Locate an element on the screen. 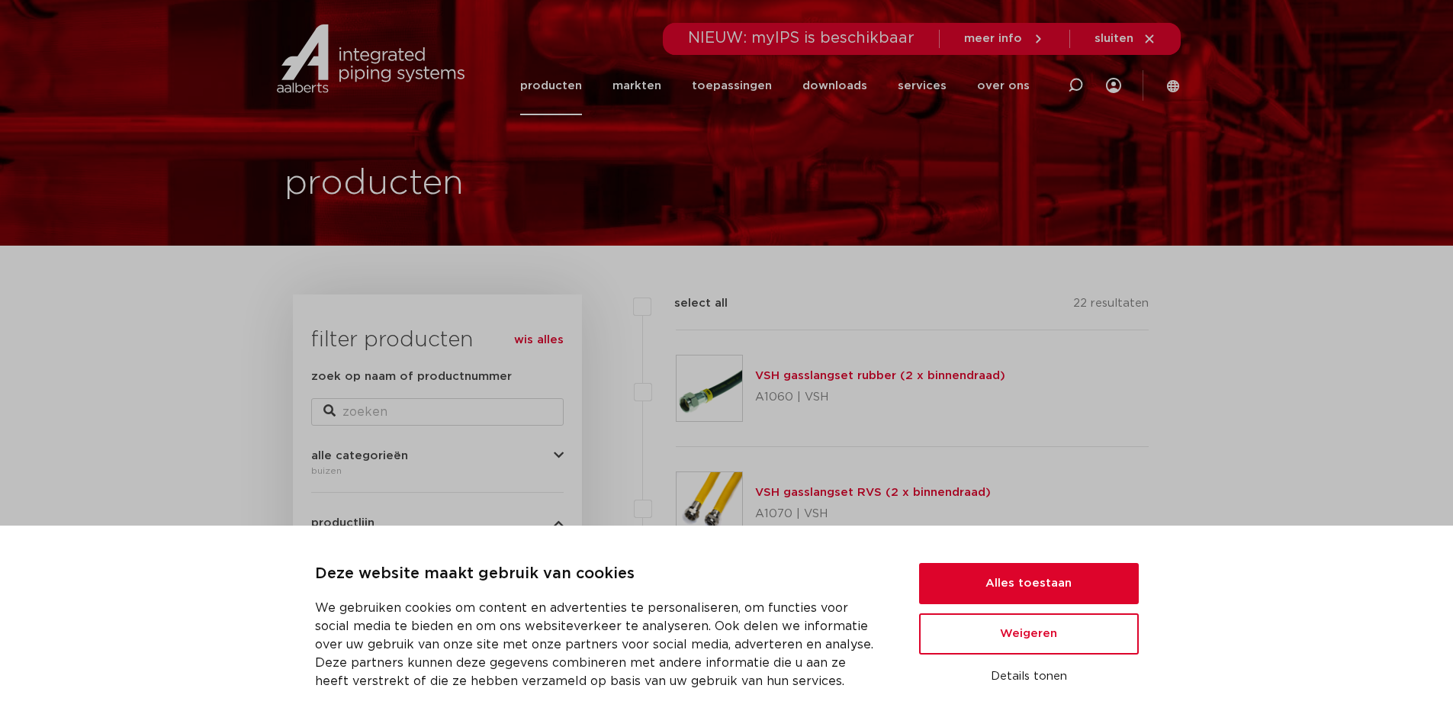  h1: producten is located at coordinates (374, 184).